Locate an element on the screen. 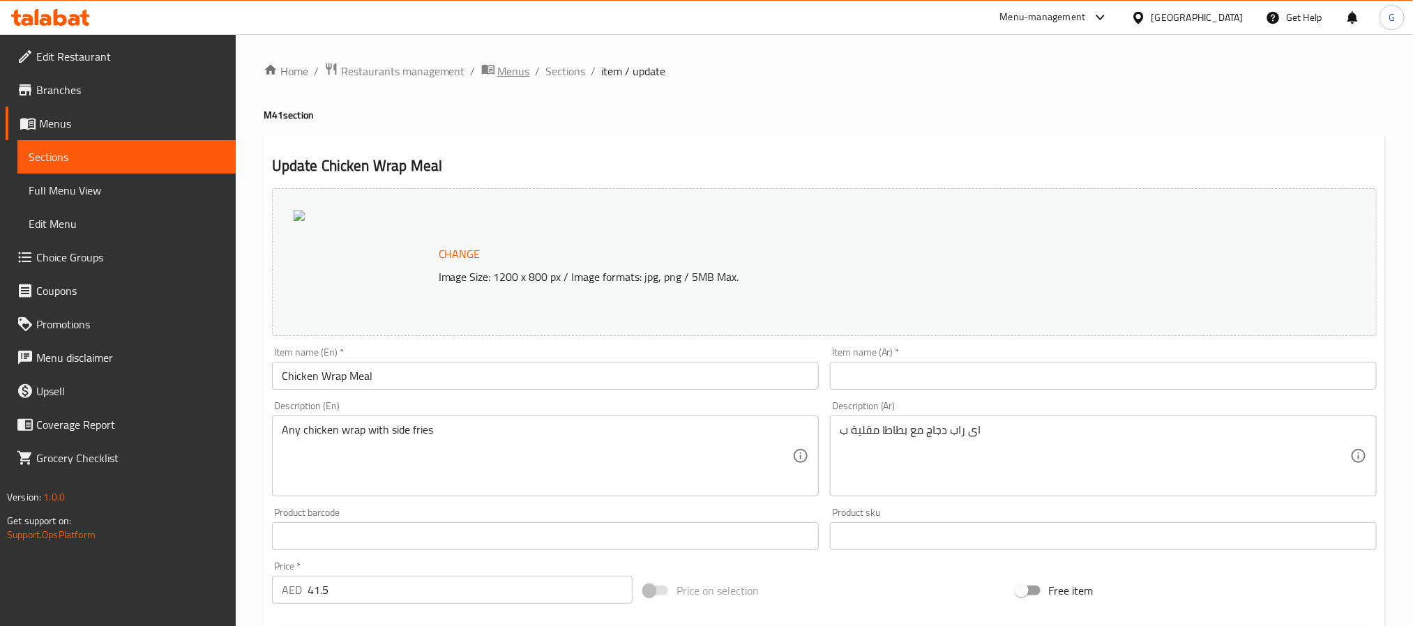  h4: M41 section is located at coordinates (824, 115).